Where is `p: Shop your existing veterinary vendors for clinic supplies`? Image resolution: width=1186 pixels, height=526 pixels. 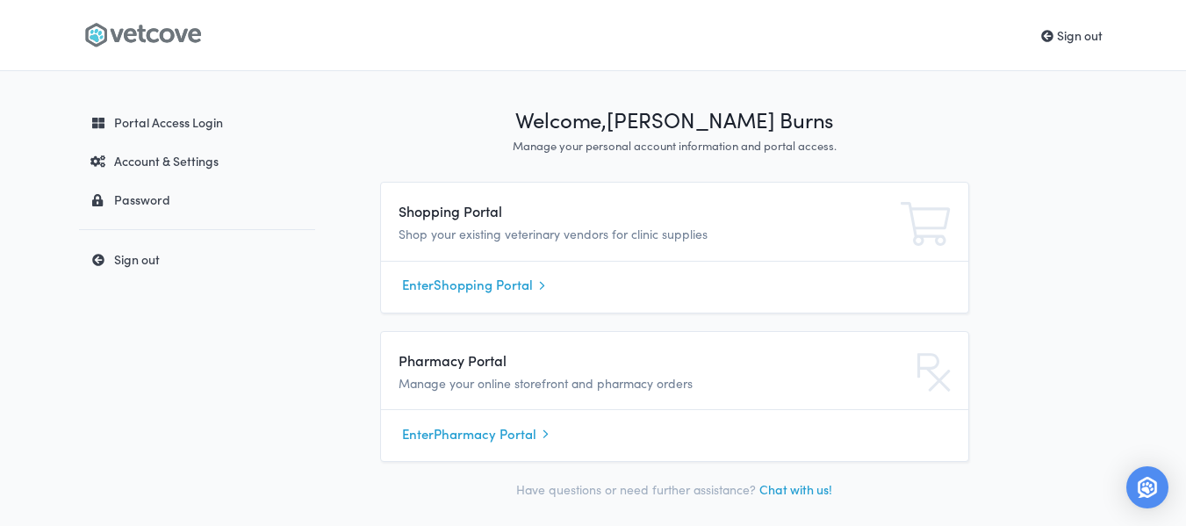 p: Shop your existing veterinary vendors for clinic supplies is located at coordinates (582, 234).